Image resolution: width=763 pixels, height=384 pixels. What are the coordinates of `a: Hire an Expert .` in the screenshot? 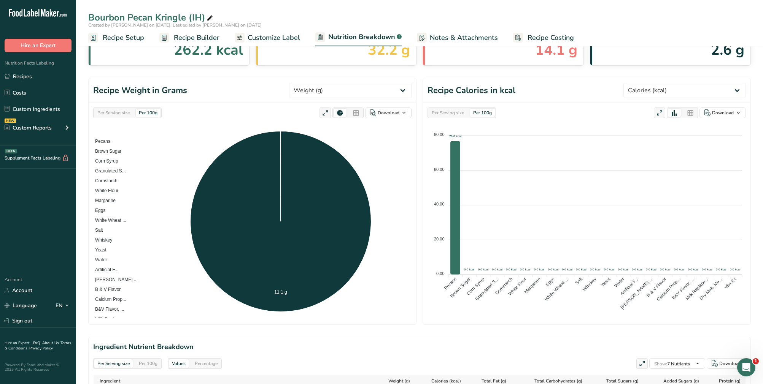 It's located at (18, 343).